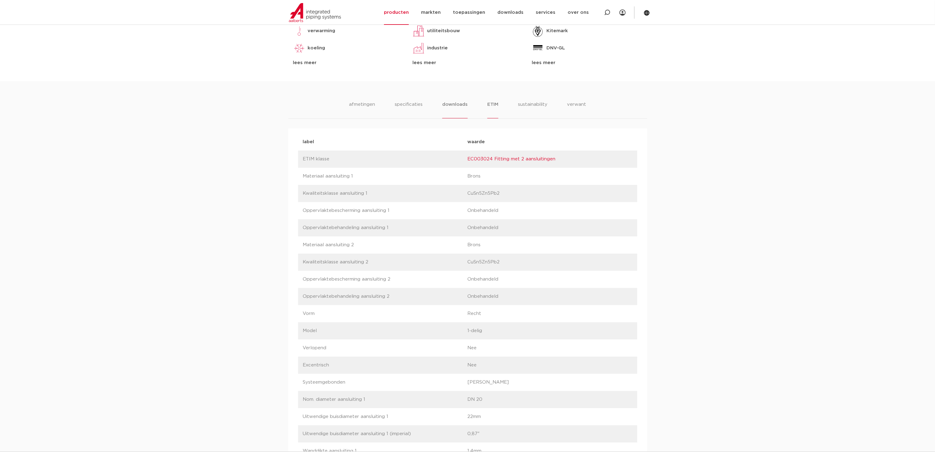  I want to click on p: Kitemark, so click(557, 31).